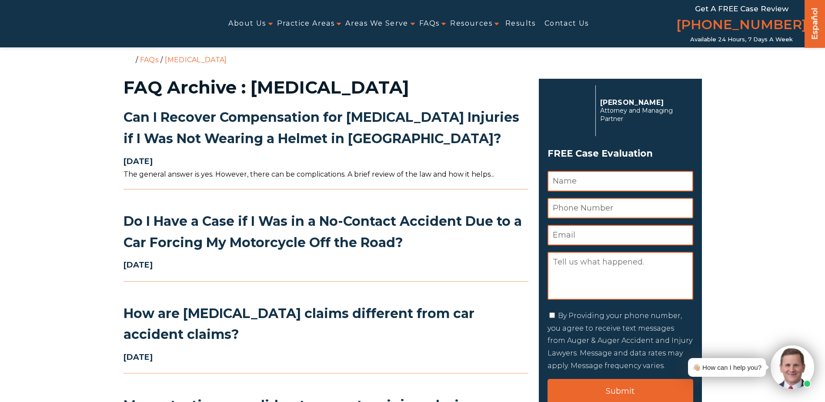  Describe the element at coordinates (726, 367) in the screenshot. I see `div: 👋🏼 How can I help you?` at that location.